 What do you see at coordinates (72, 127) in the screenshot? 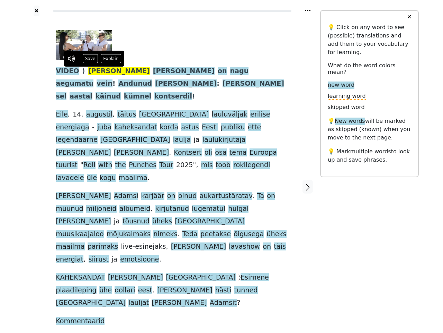
I see `span: energiaga` at bounding box center [72, 127].